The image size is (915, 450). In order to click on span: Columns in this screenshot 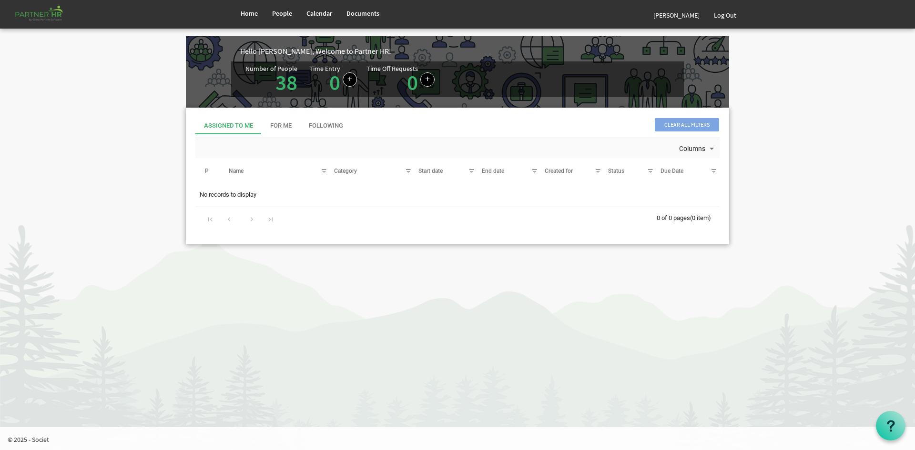, I will do `click(692, 149)`.